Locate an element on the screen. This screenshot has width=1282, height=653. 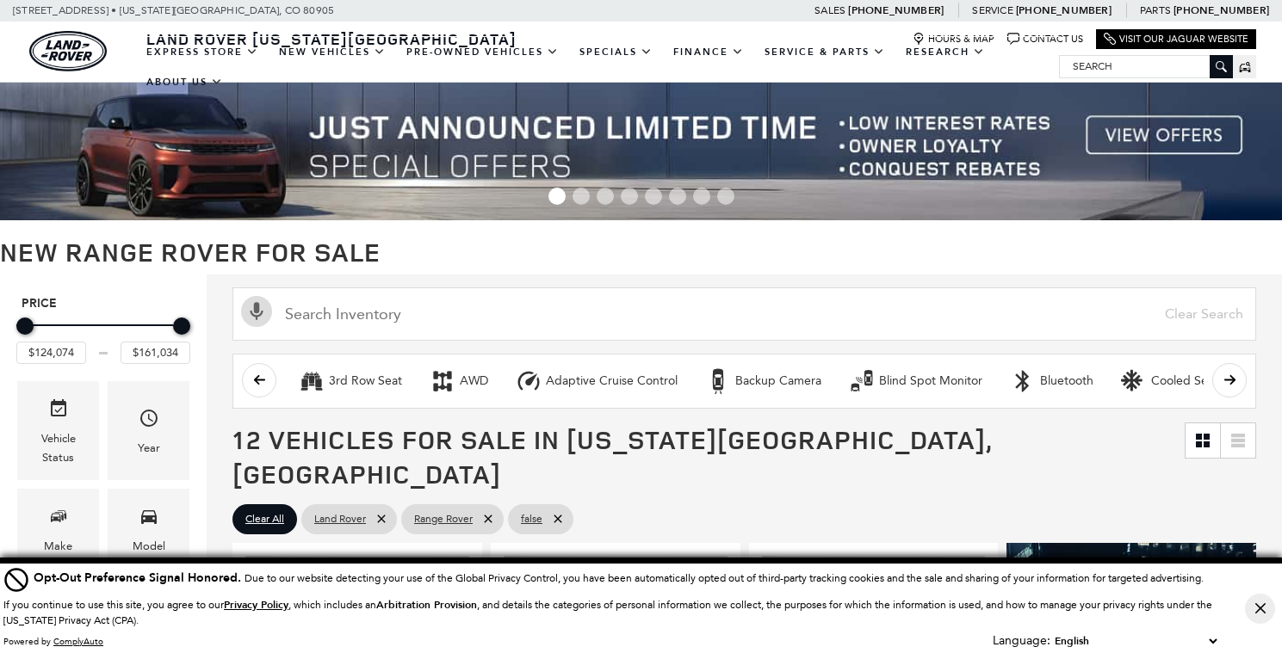
span: Service is located at coordinates (991, 10).